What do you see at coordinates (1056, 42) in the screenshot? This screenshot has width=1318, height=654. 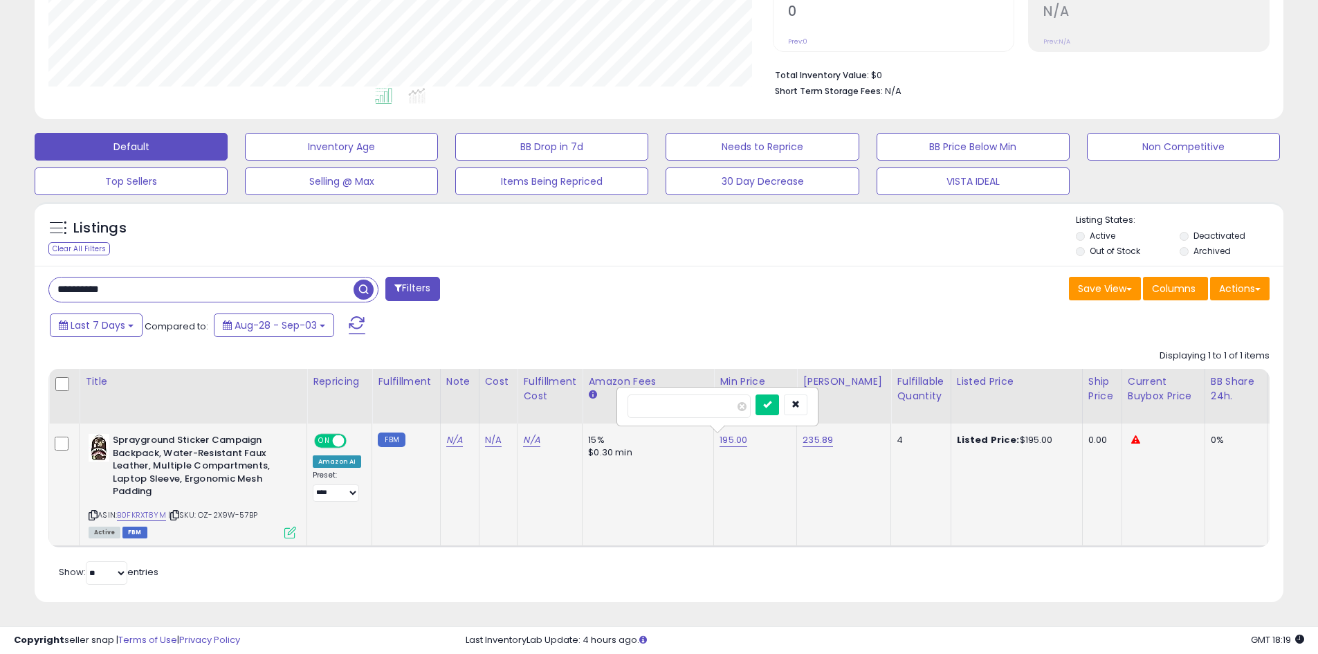 I see `small: Prev: N/A` at bounding box center [1056, 42].